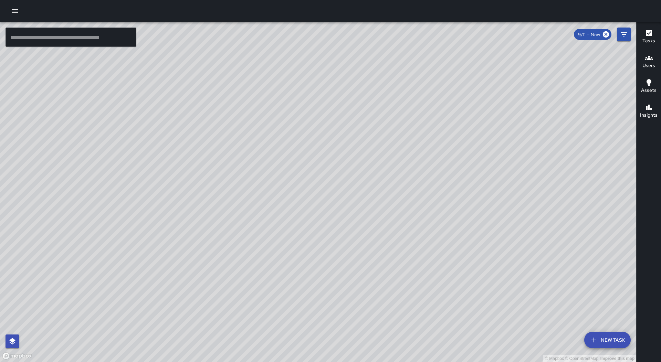 Image resolution: width=661 pixels, height=362 pixels. I want to click on button: New Task, so click(607, 340).